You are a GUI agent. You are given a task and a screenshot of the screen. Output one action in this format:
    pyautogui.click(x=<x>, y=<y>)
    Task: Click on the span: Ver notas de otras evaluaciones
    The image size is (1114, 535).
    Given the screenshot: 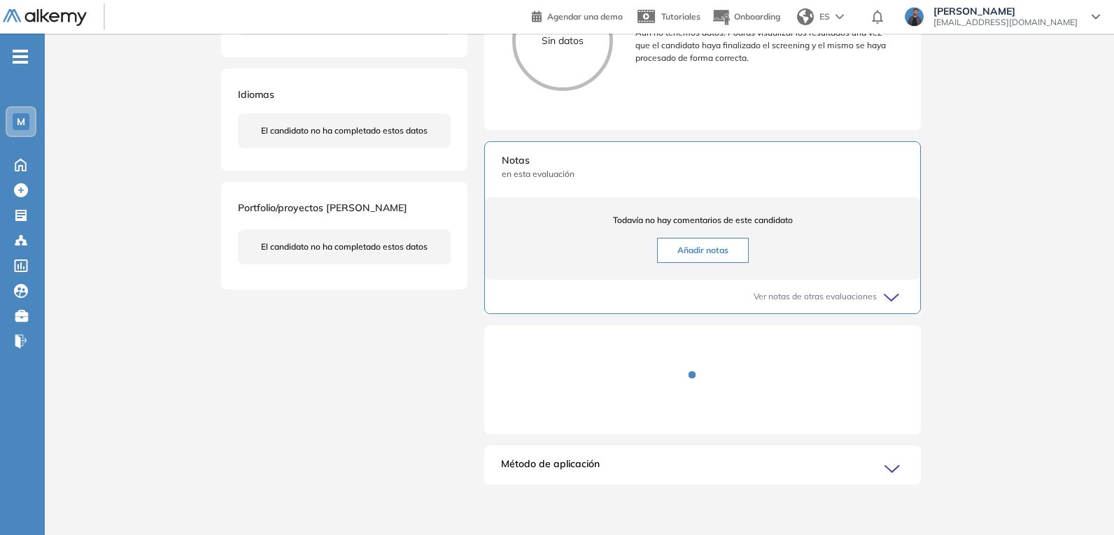 What is the action you would take?
    pyautogui.click(x=815, y=297)
    